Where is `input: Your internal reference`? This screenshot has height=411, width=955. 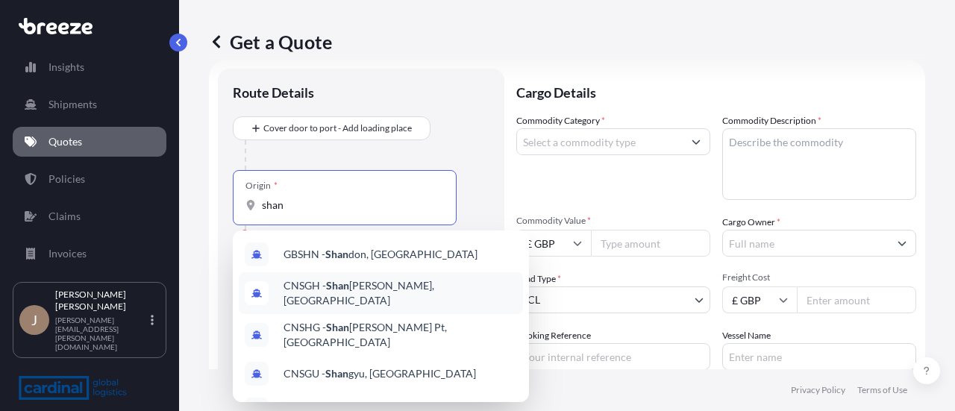
input: Your internal reference is located at coordinates (613, 357).